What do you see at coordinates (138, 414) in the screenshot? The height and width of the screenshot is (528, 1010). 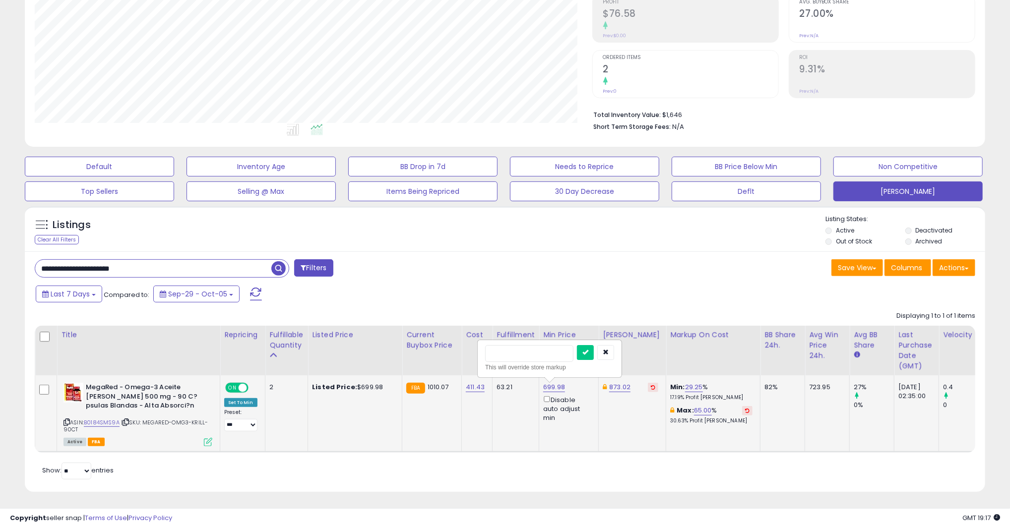 I see `div: ASIN:` at bounding box center [138, 414].